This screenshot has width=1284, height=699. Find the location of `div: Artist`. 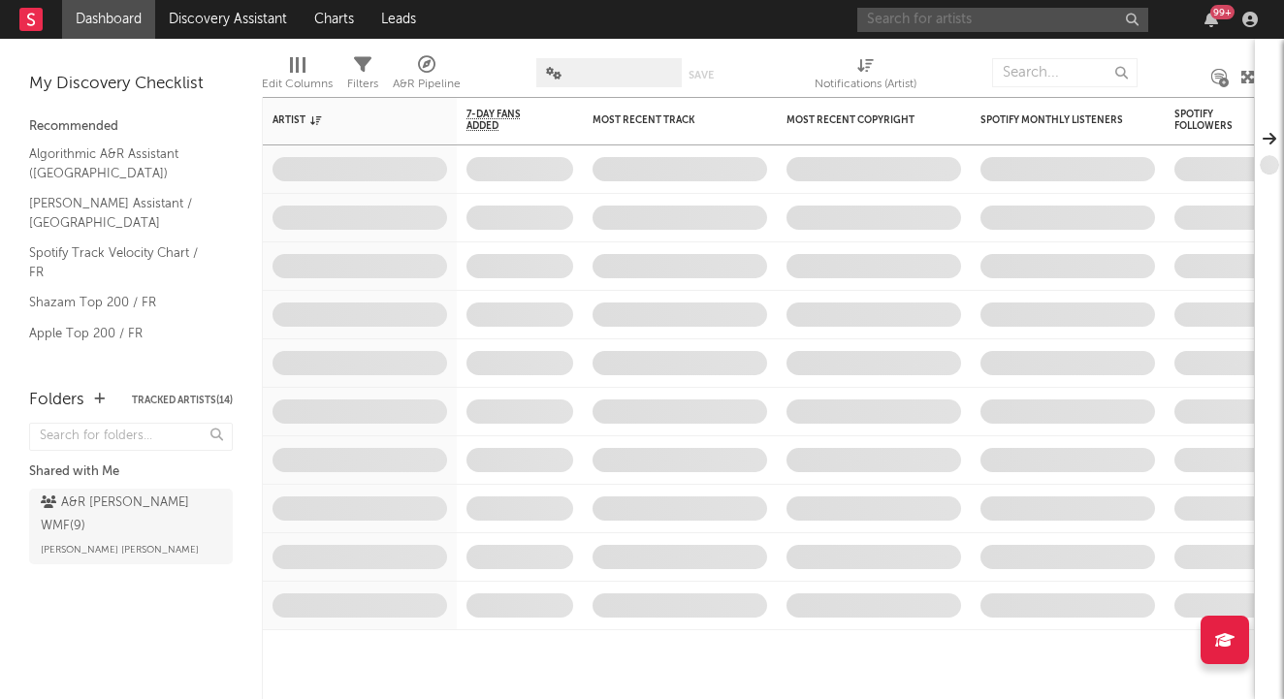

div: Artist is located at coordinates (345, 120).